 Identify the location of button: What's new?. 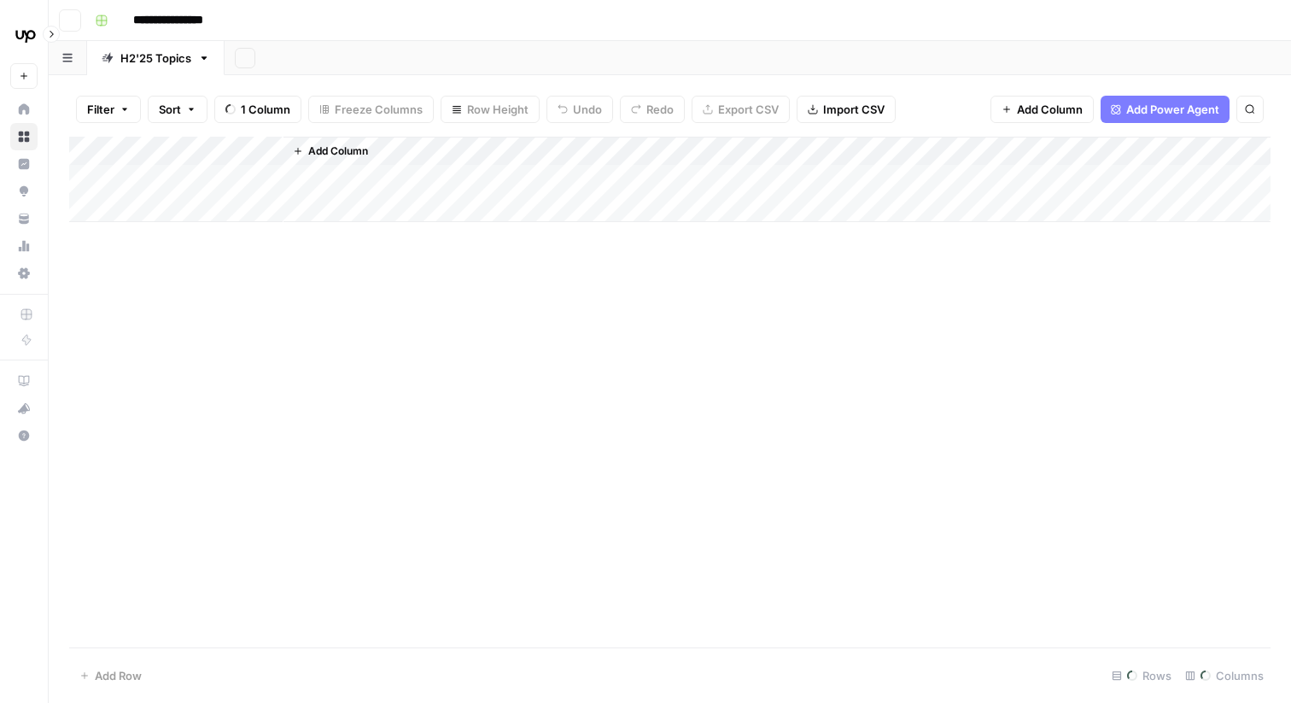
(24, 408).